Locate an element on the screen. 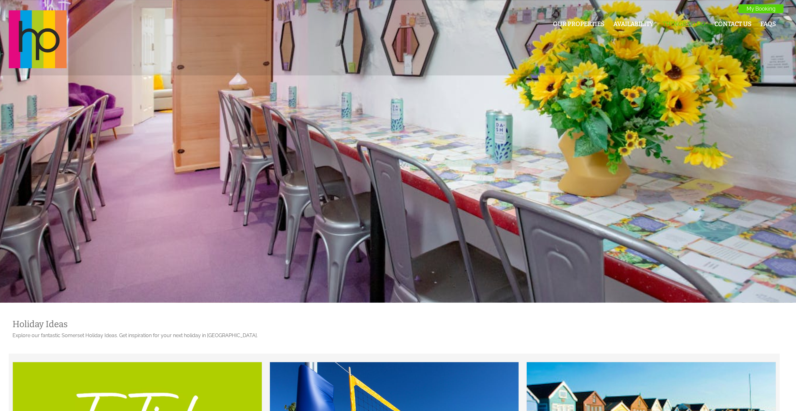  a: Contact Us is located at coordinates (733, 24).